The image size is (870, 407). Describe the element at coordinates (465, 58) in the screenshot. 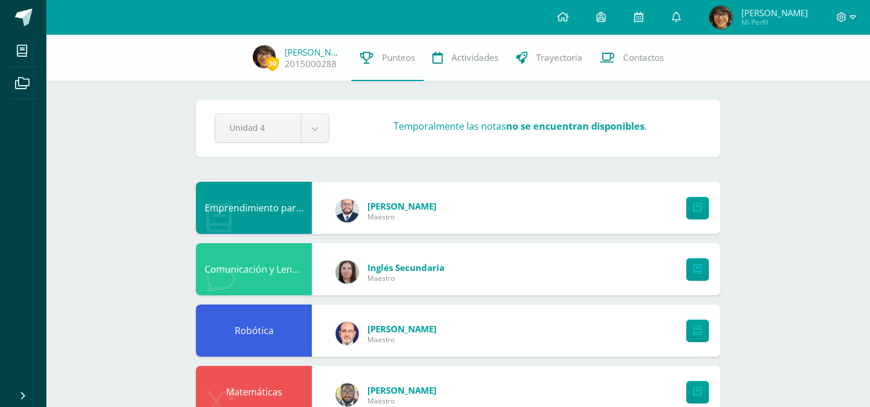

I see `a: Actividades` at that location.